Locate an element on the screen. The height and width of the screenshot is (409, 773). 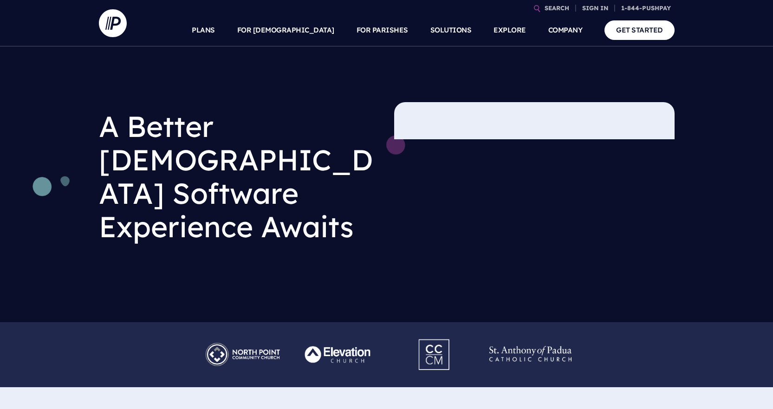
a: EXPLORE is located at coordinates (510, 30).